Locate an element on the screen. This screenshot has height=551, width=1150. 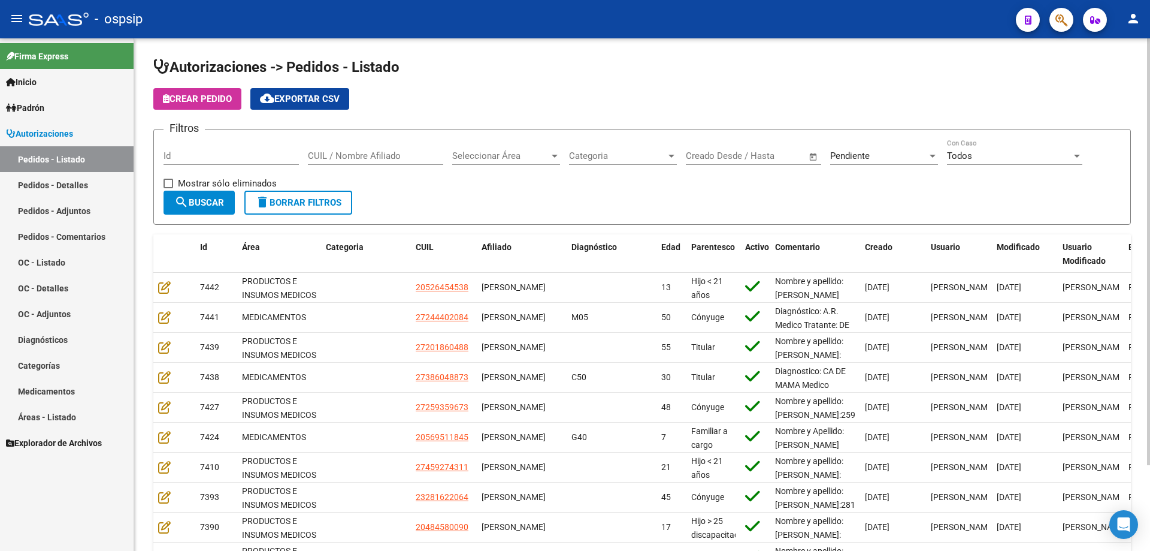
span: 7 is located at coordinates (664, 437).